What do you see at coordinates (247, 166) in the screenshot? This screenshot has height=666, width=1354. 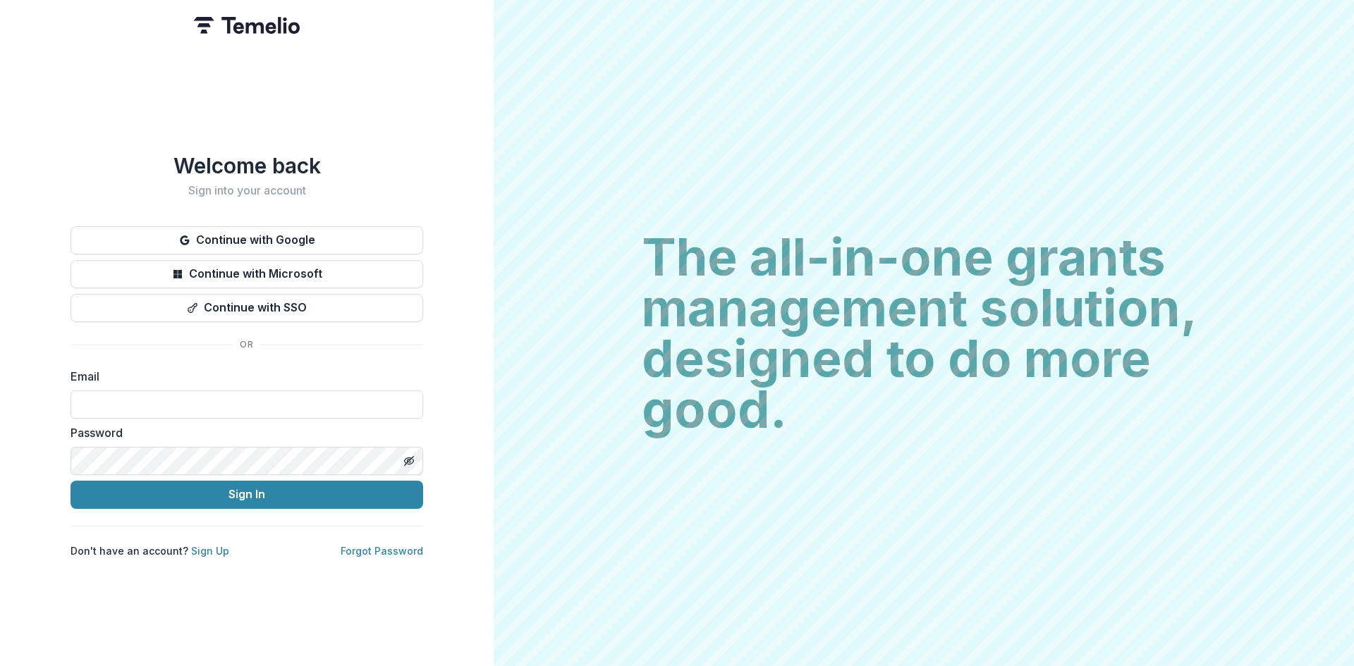 I see `h1: Welcome back` at bounding box center [247, 166].